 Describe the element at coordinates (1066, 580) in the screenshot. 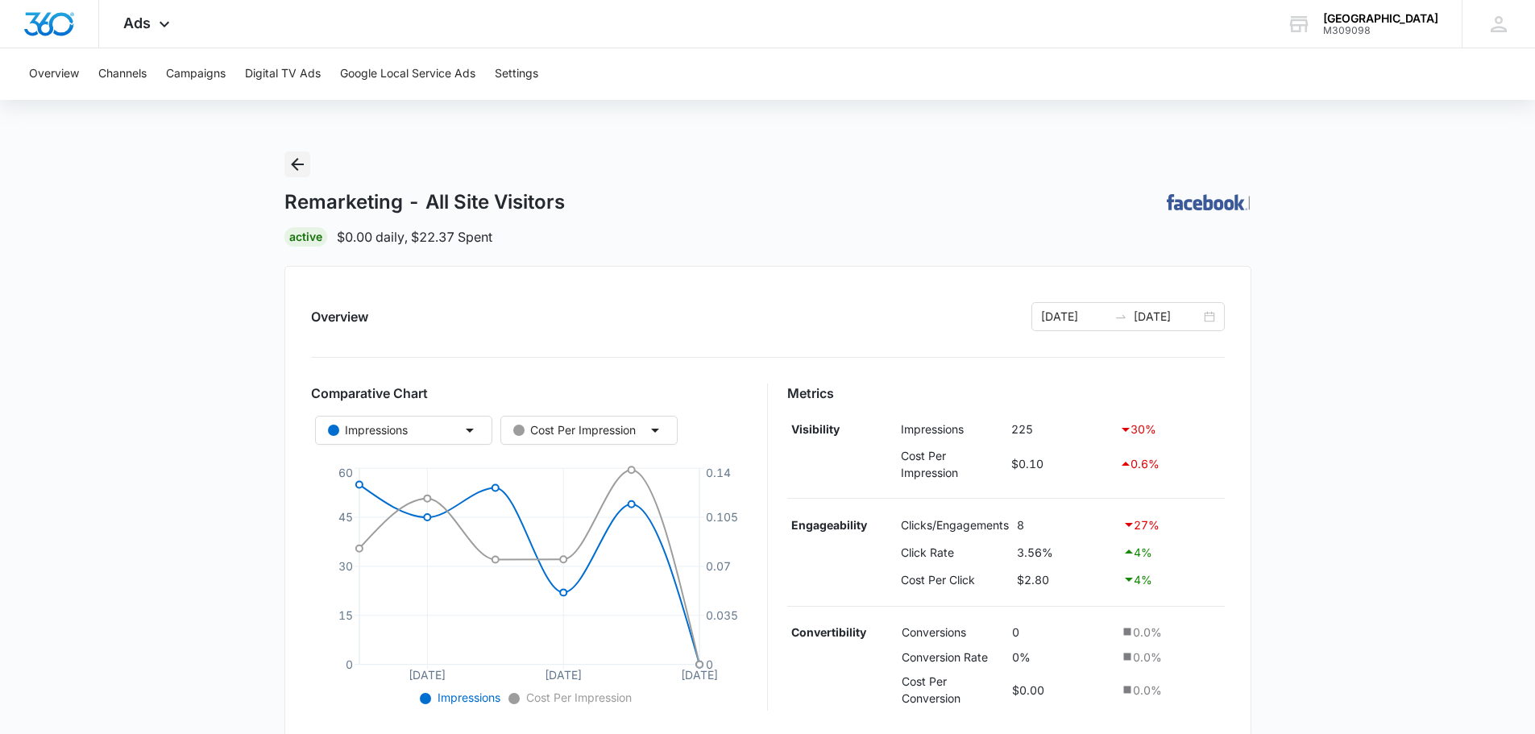

I see `td: $2.80` at that location.